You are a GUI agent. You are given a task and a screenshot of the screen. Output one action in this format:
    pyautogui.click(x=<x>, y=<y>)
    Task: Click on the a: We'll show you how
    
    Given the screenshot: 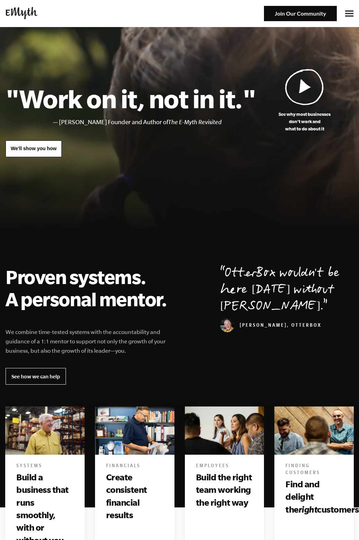 What is the action you would take?
    pyautogui.click(x=34, y=149)
    